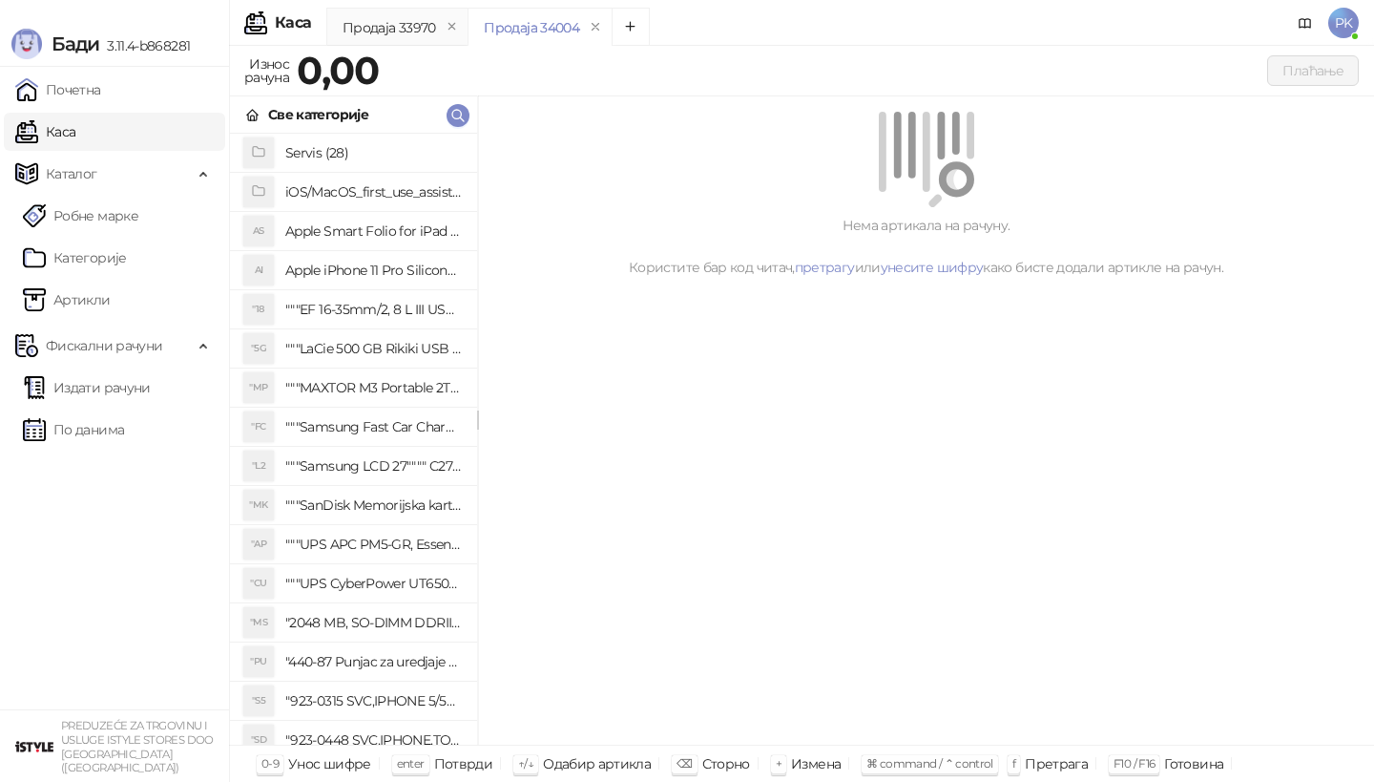 The image size is (1374, 782). I want to click on h4: "440-87 Punjac za uredjaje sa micro USB portom 4/1, Stand.", so click(373, 661).